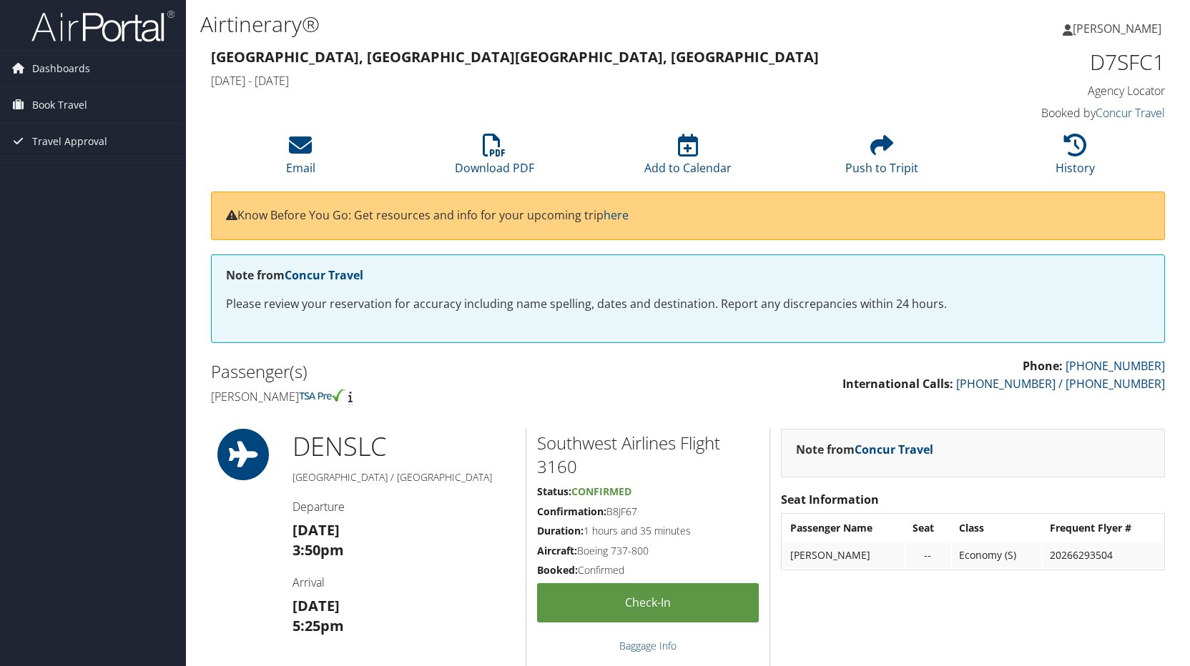 The width and height of the screenshot is (1190, 666). What do you see at coordinates (996, 556) in the screenshot?
I see `td: Economy (S)` at bounding box center [996, 556].